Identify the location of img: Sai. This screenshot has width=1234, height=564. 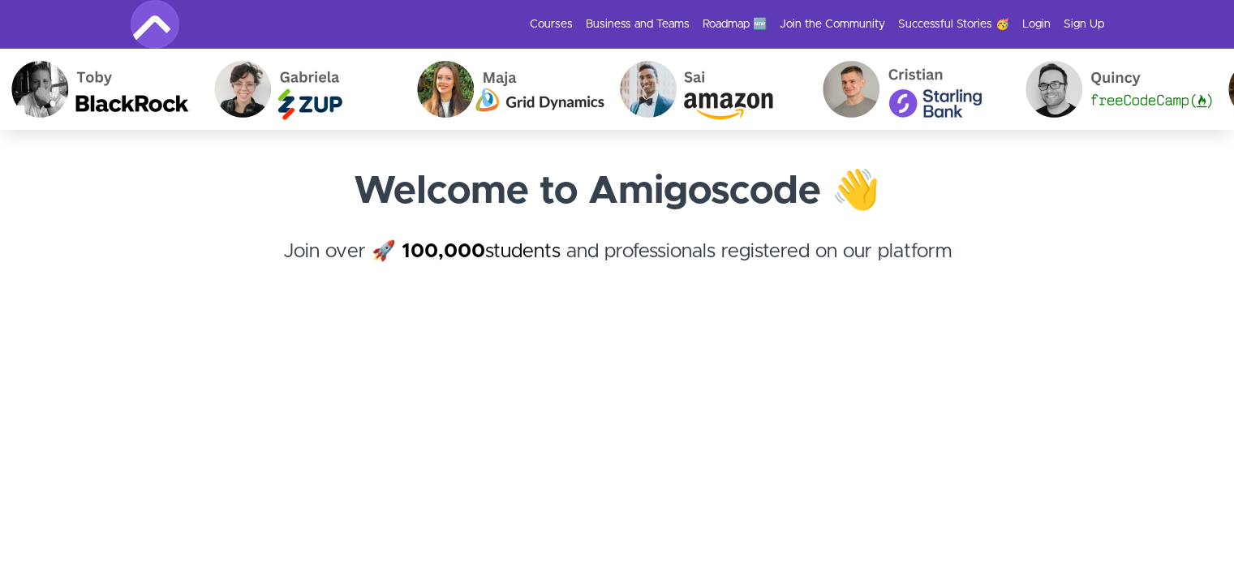
(709, 89).